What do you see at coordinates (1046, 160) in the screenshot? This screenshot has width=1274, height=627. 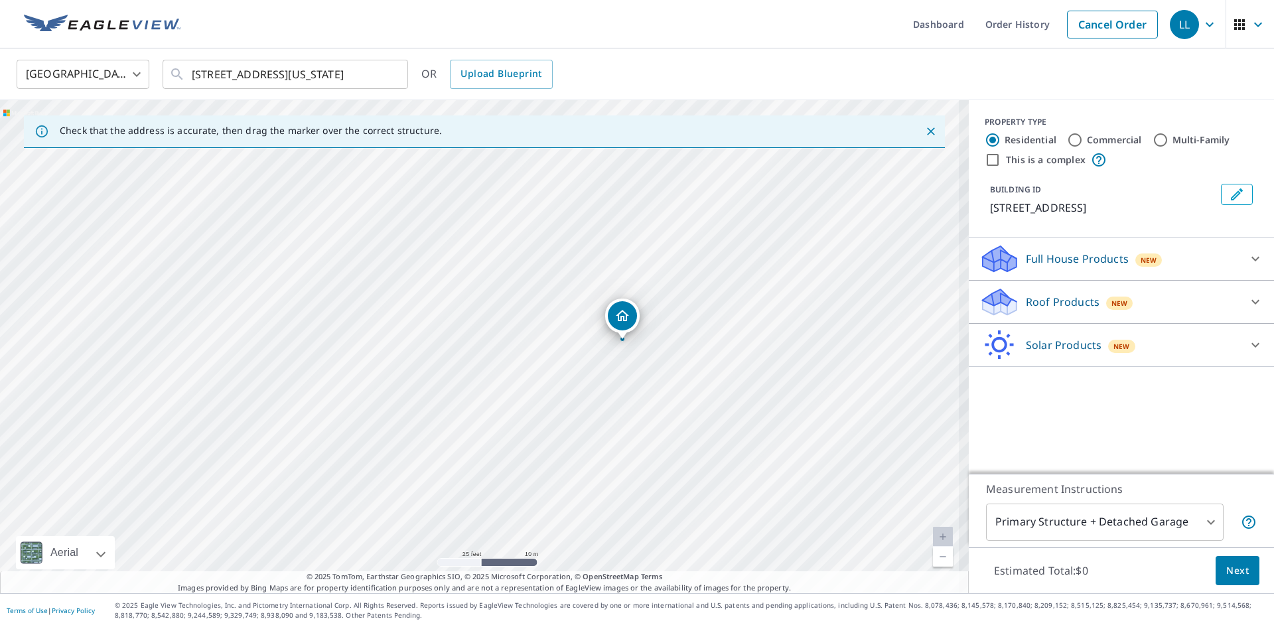 I see `label: This is a complex` at bounding box center [1046, 160].